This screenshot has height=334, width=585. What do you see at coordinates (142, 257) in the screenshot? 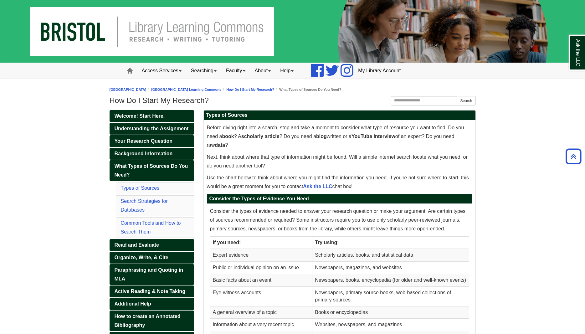
I see `span: Organize, Write, & Cite` at bounding box center [142, 257].